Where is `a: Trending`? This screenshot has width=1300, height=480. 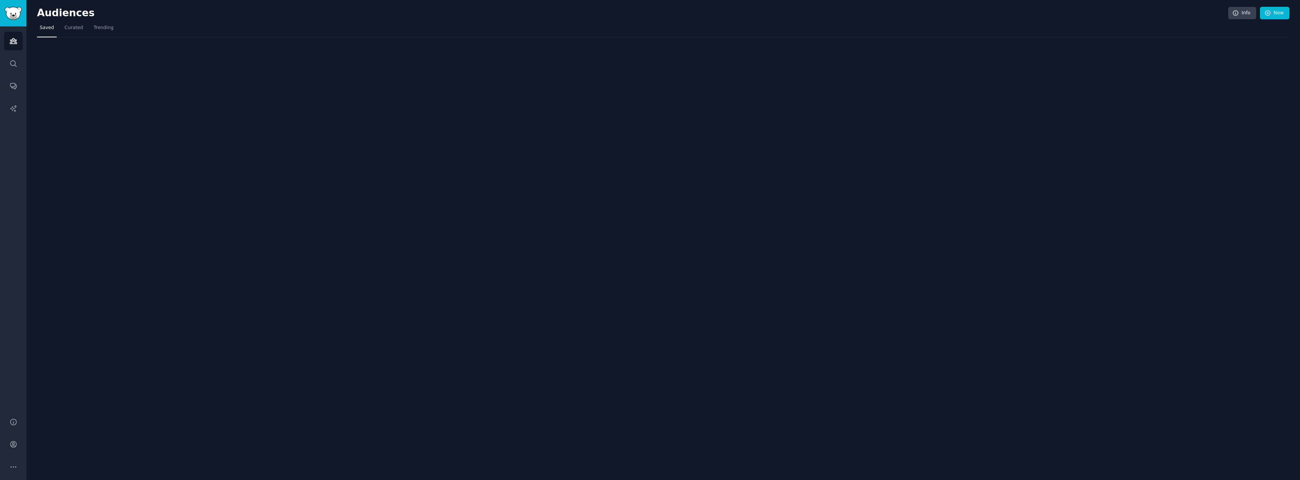
a: Trending is located at coordinates (104, 29).